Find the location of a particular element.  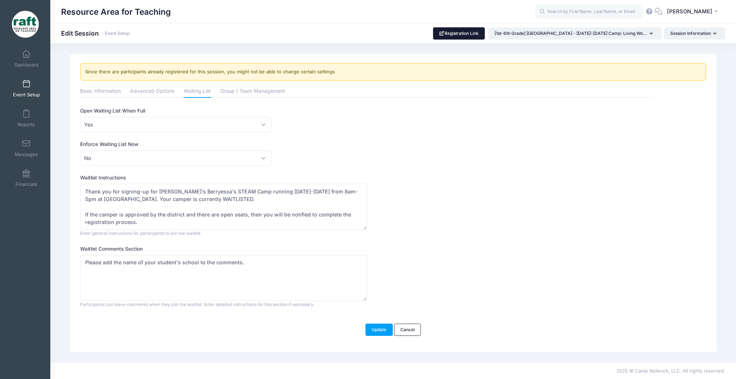

a: Basic Information is located at coordinates (100, 92).